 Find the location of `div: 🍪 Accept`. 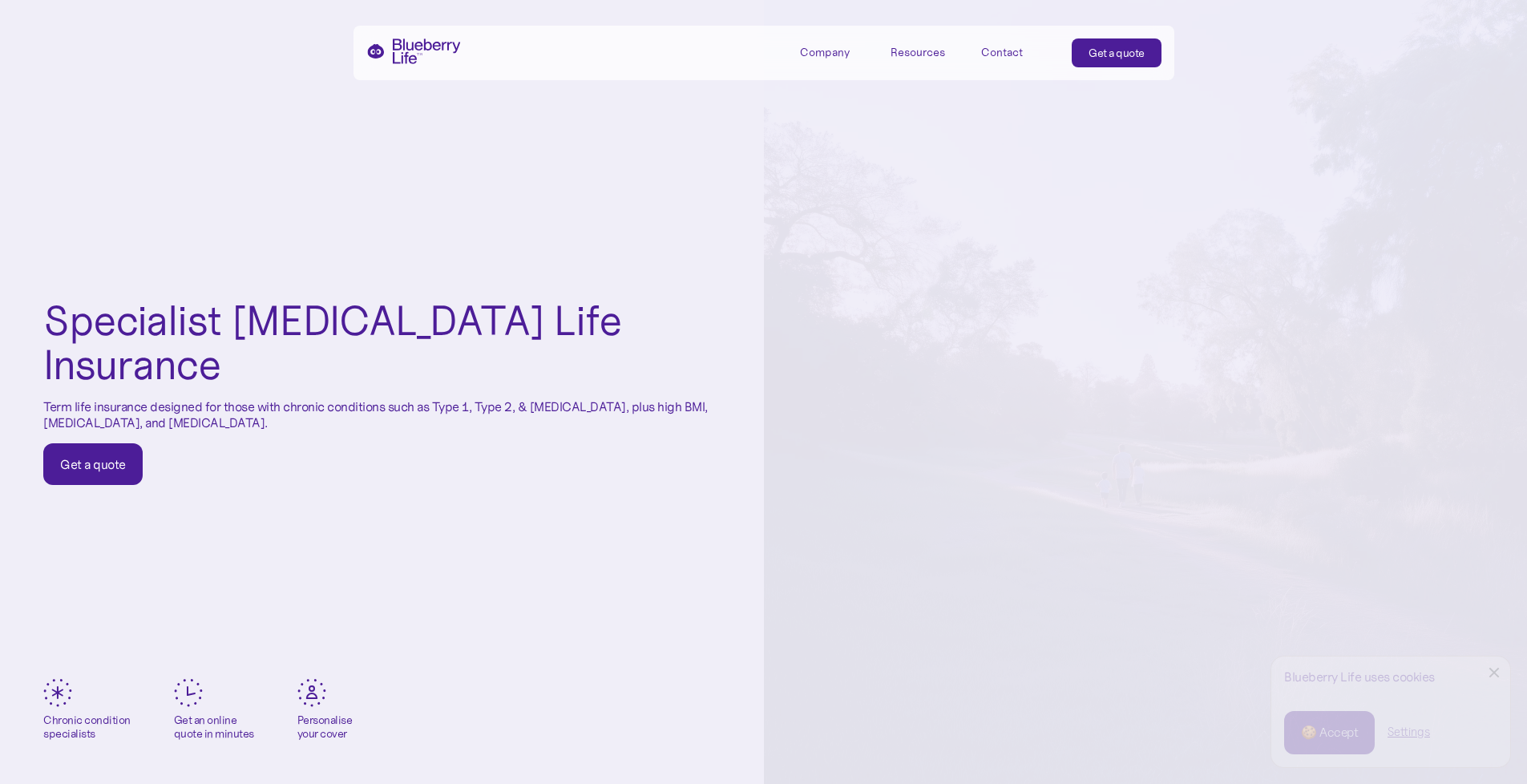

div: 🍪 Accept is located at coordinates (1329, 733).